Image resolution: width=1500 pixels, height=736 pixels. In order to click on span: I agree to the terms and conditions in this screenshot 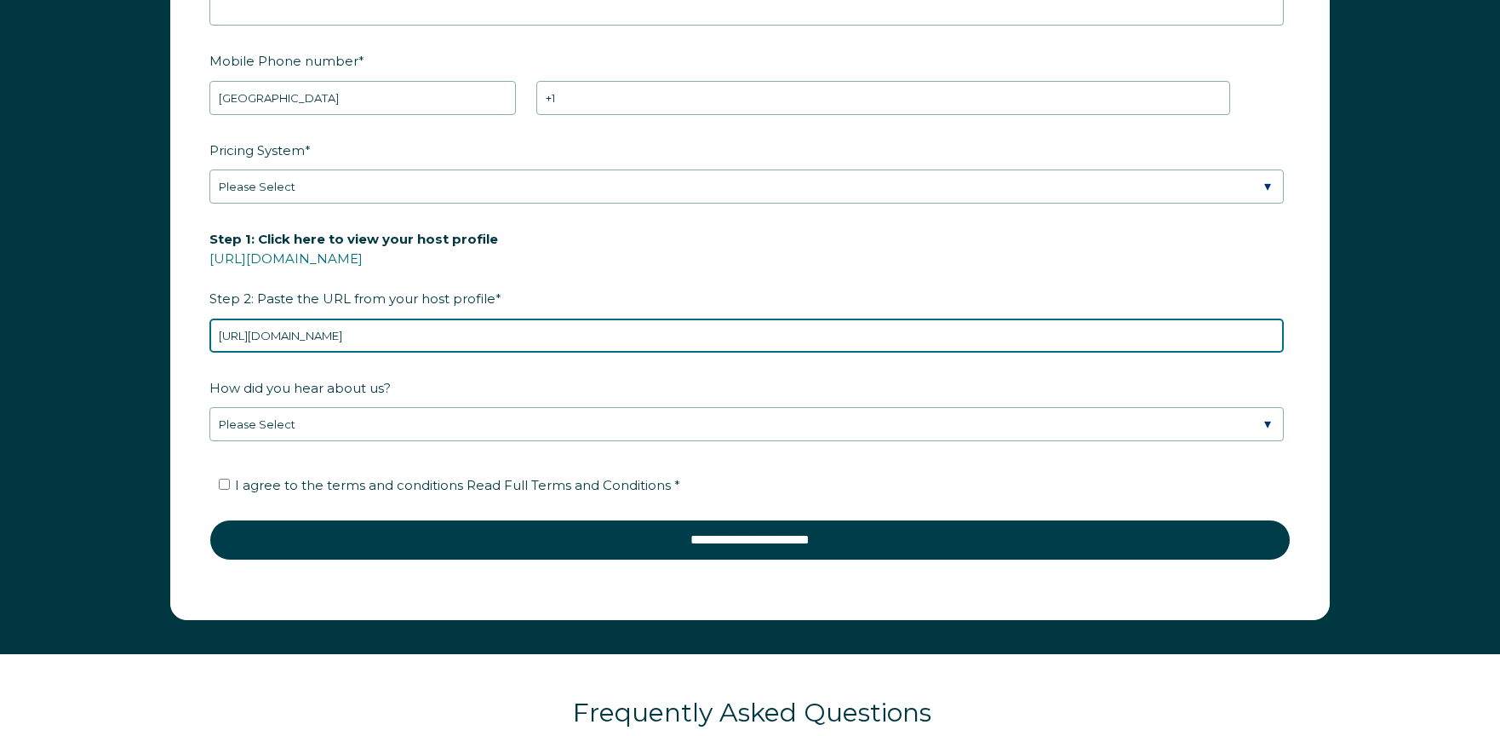, I will do `click(457, 484)`.